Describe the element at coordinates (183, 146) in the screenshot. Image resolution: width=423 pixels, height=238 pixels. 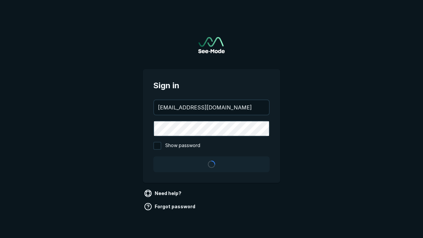
I see `span: Show password` at that location.